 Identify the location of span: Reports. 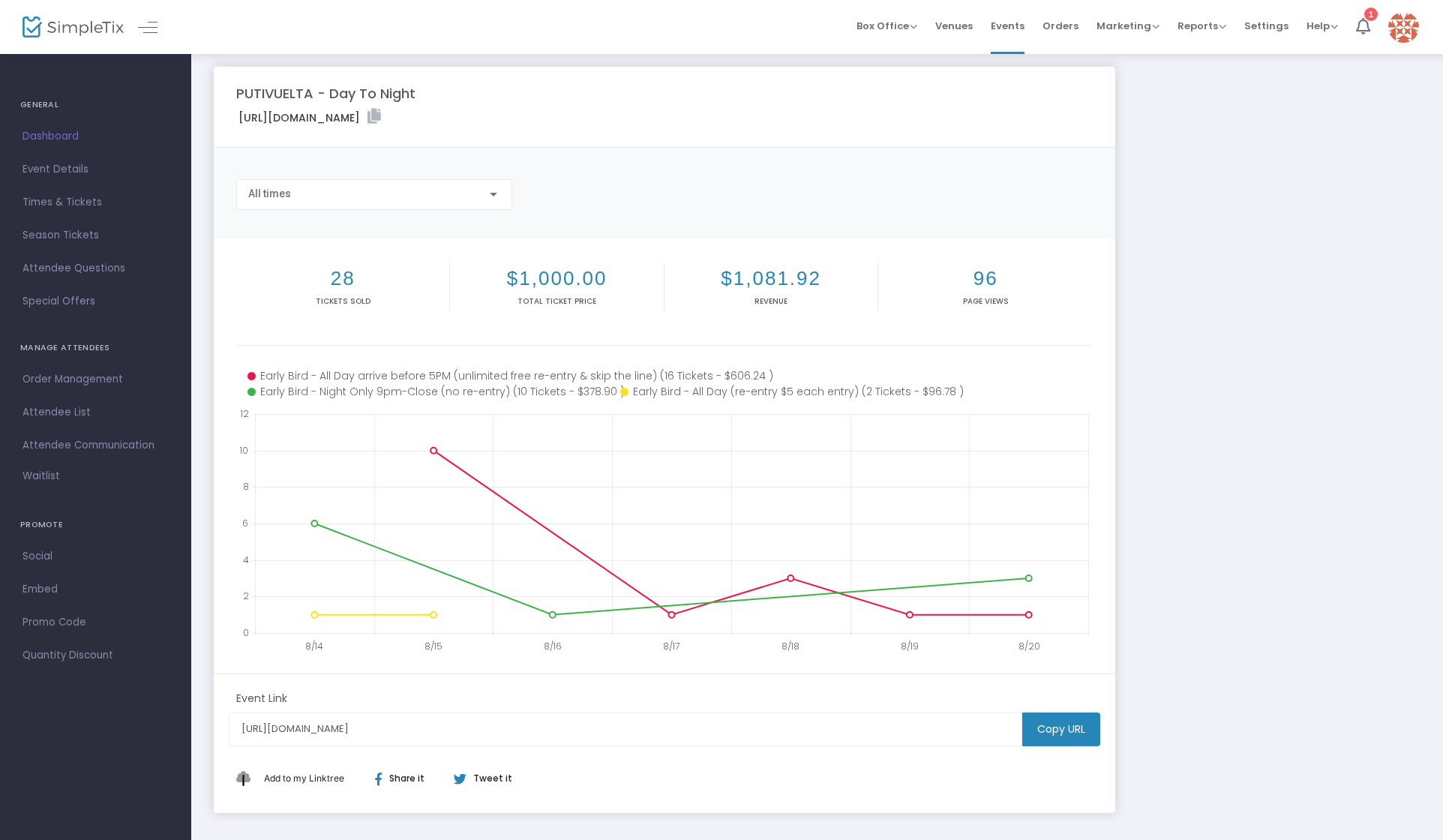
(1202, 26).